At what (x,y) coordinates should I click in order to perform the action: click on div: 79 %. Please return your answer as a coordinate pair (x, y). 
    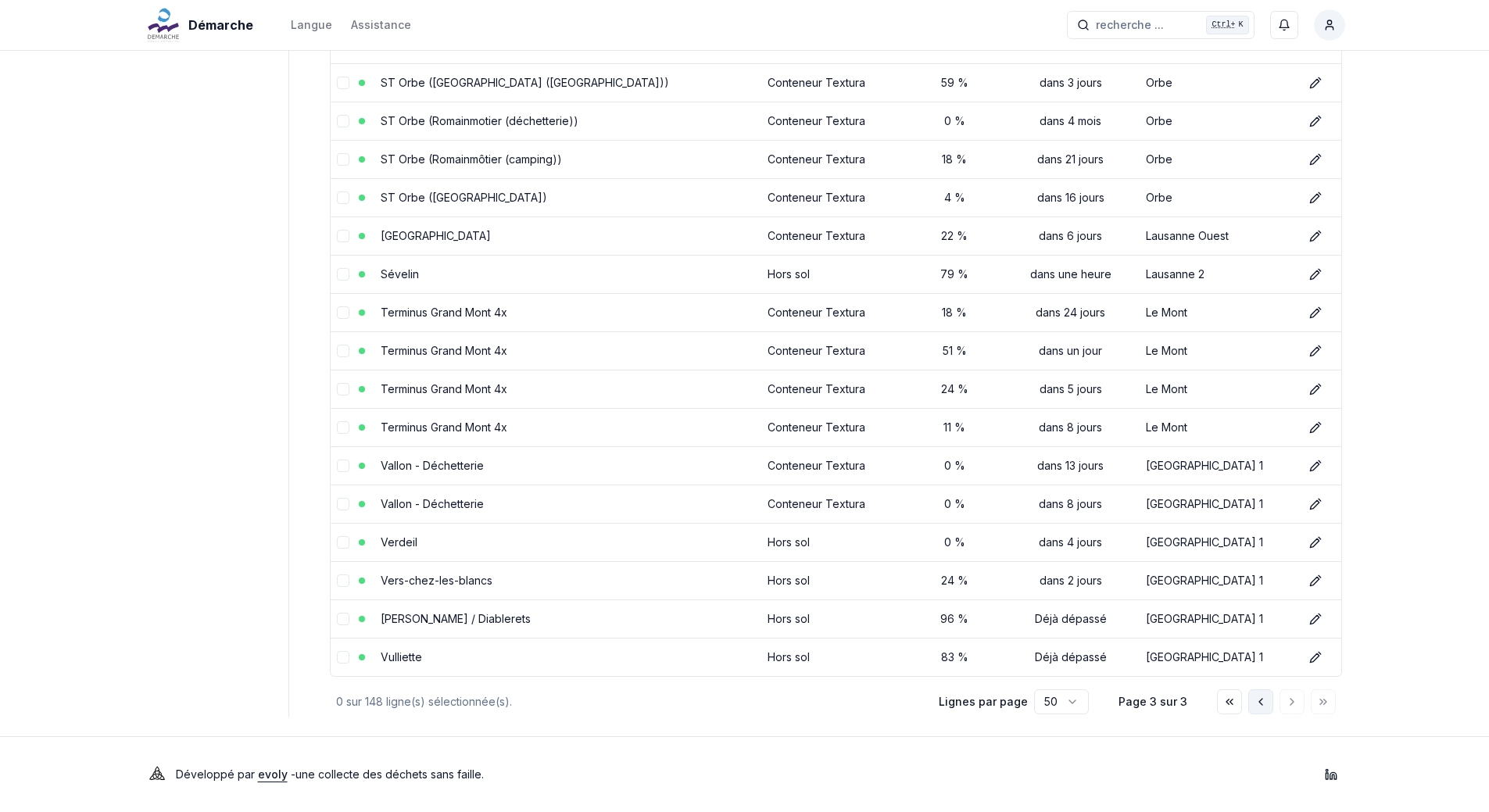
    Looking at the image, I should click on (954, 274).